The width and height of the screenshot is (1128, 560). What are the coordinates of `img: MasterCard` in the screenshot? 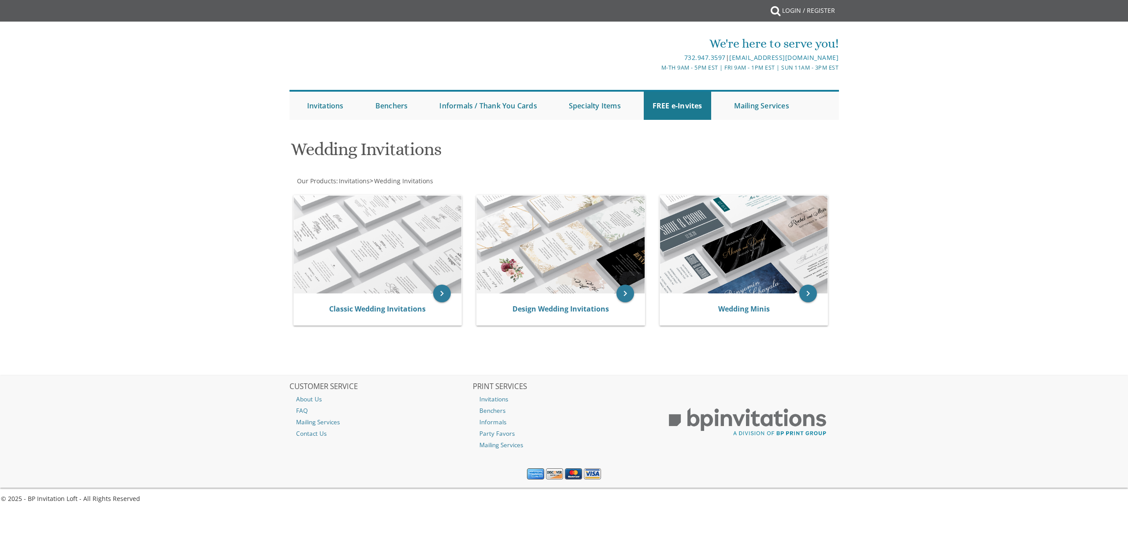 It's located at (573, 474).